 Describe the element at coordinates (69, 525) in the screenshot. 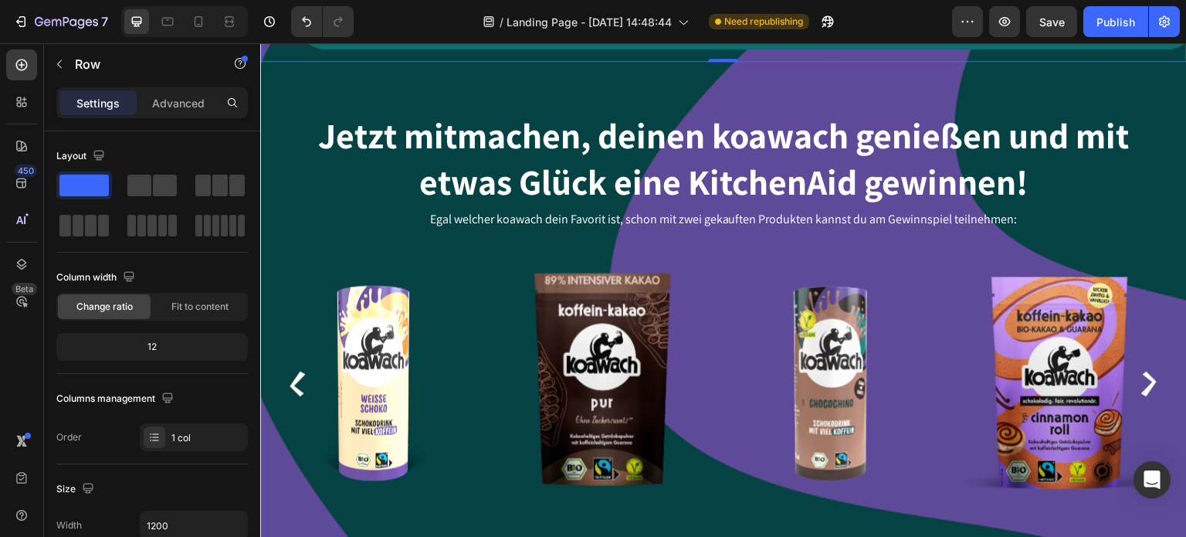

I see `div: Width` at that location.